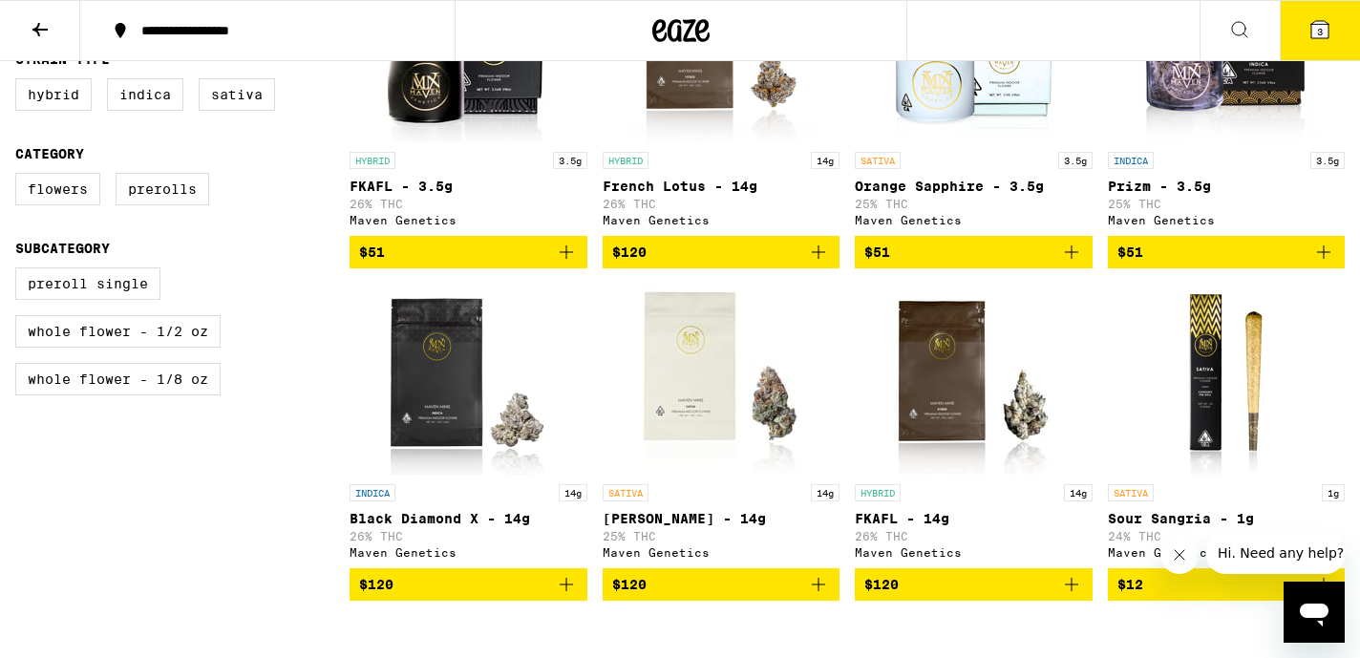  Describe the element at coordinates (145, 95) in the screenshot. I see `label: Indica` at that location.